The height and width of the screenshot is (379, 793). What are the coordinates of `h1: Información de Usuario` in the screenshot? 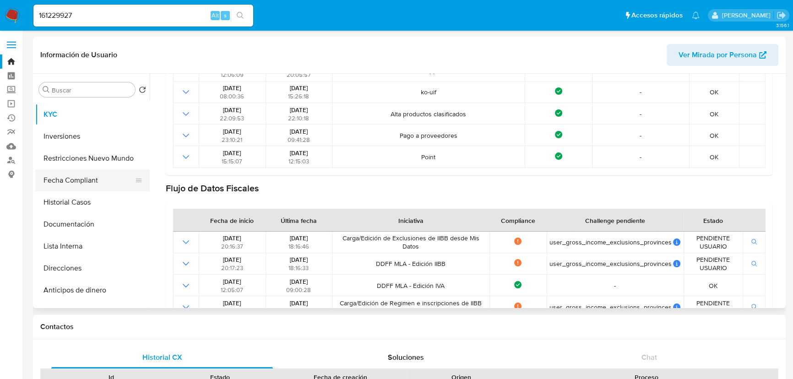 It's located at (79, 55).